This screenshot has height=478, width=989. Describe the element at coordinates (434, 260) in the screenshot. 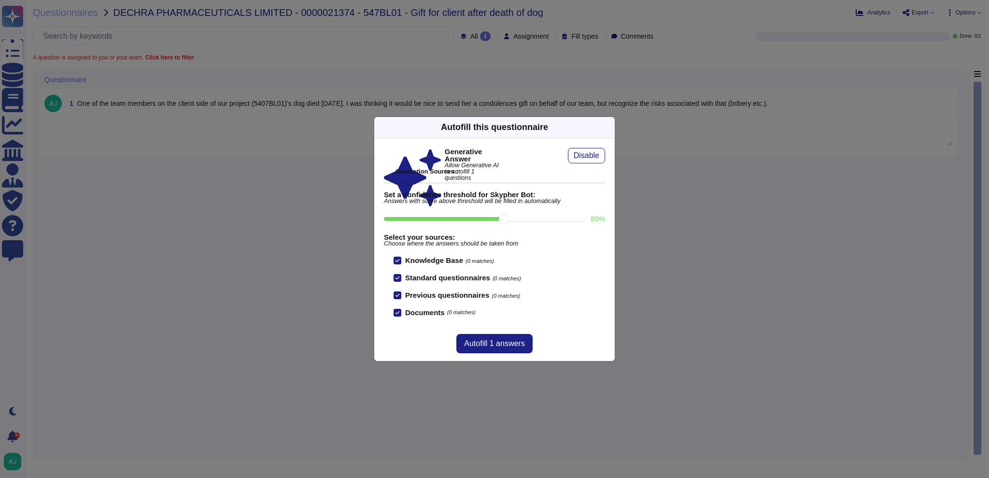

I see `b: Knowledge Base` at that location.